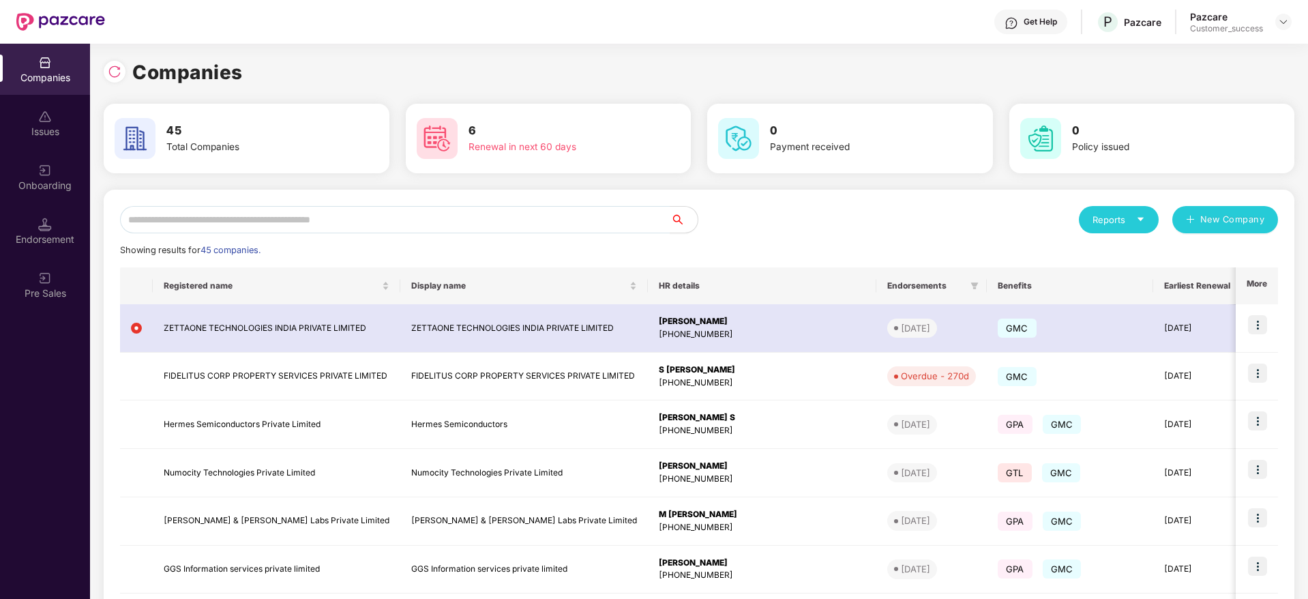  What do you see at coordinates (1140, 219) in the screenshot?
I see `span: caret-down` at bounding box center [1140, 219].